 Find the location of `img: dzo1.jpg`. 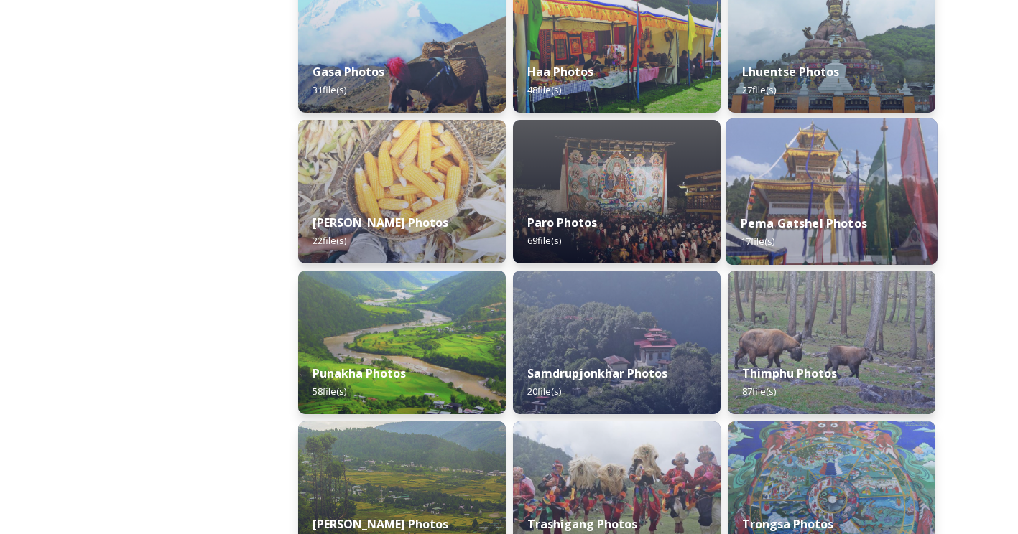

img: dzo1.jpg is located at coordinates (402, 343).